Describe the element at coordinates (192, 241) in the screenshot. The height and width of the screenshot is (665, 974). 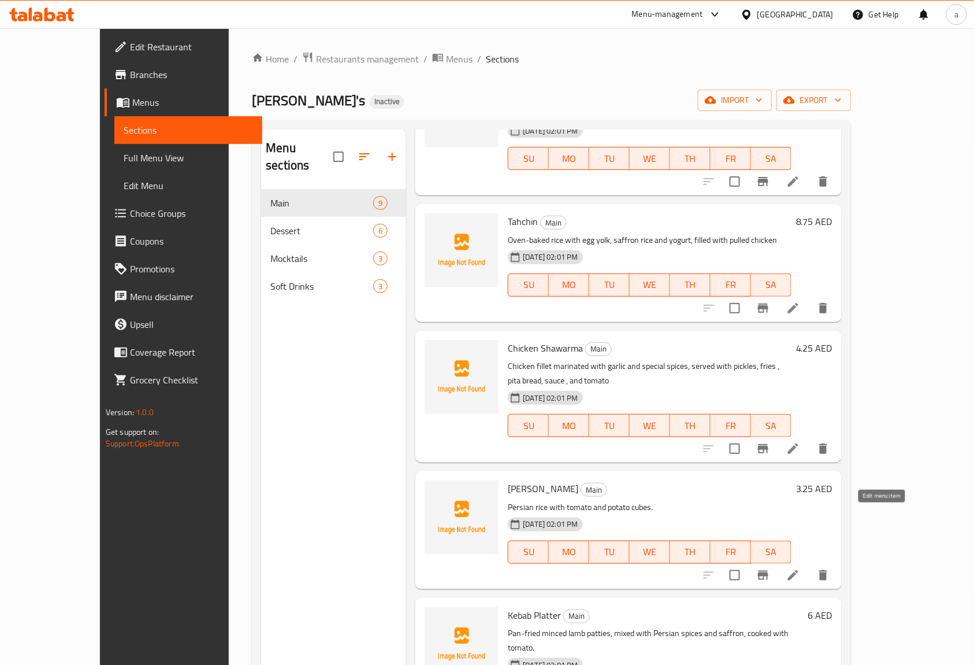
I see `span: Coupons` at that location.